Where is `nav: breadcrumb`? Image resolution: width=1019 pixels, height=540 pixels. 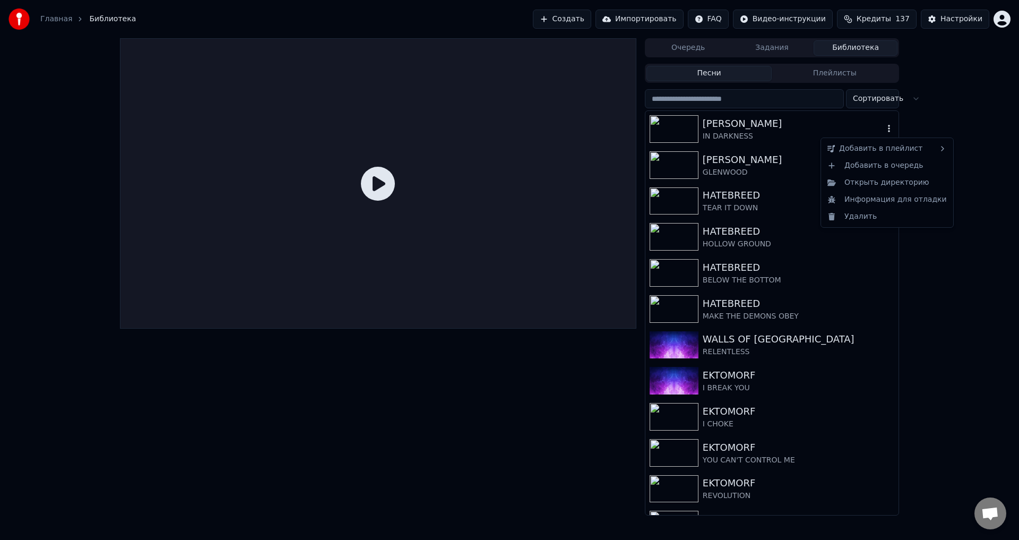 nav: breadcrumb is located at coordinates (88, 19).